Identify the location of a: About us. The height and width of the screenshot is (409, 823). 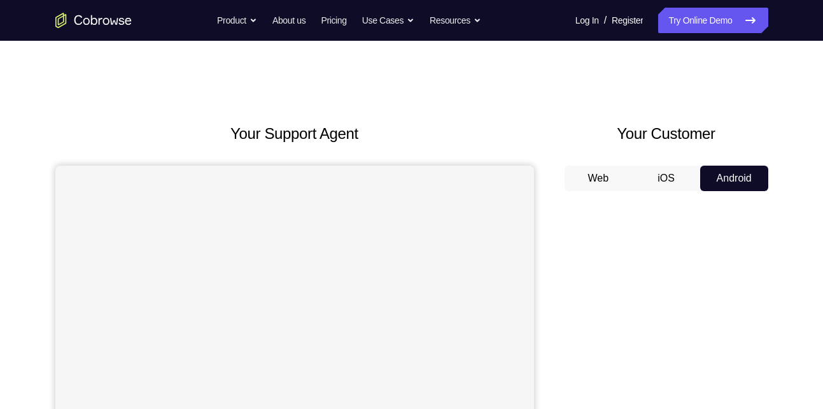
(289, 20).